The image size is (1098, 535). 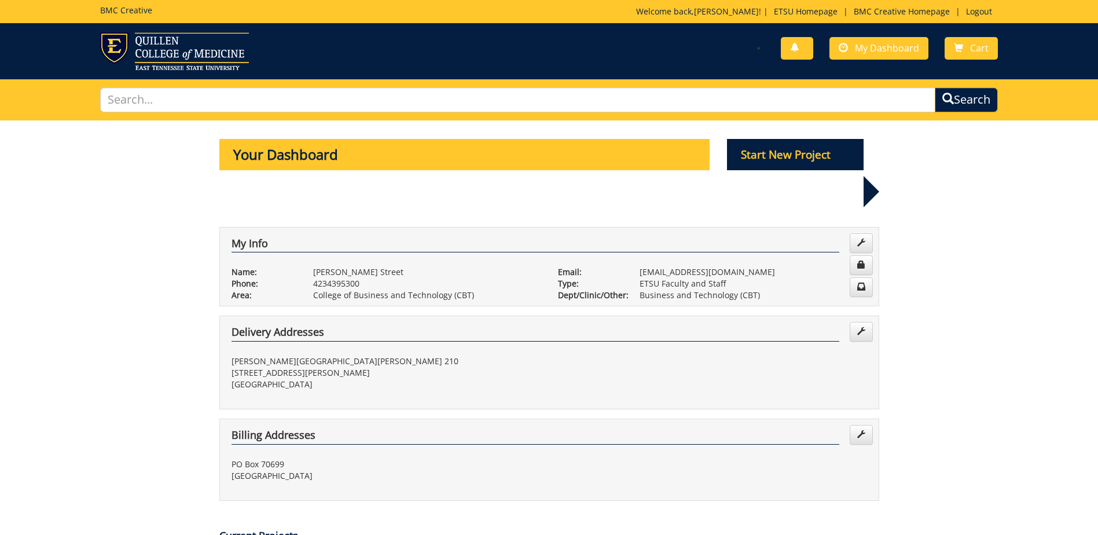 What do you see at coordinates (263, 284) in the screenshot?
I see `p: Phone:` at bounding box center [263, 284].